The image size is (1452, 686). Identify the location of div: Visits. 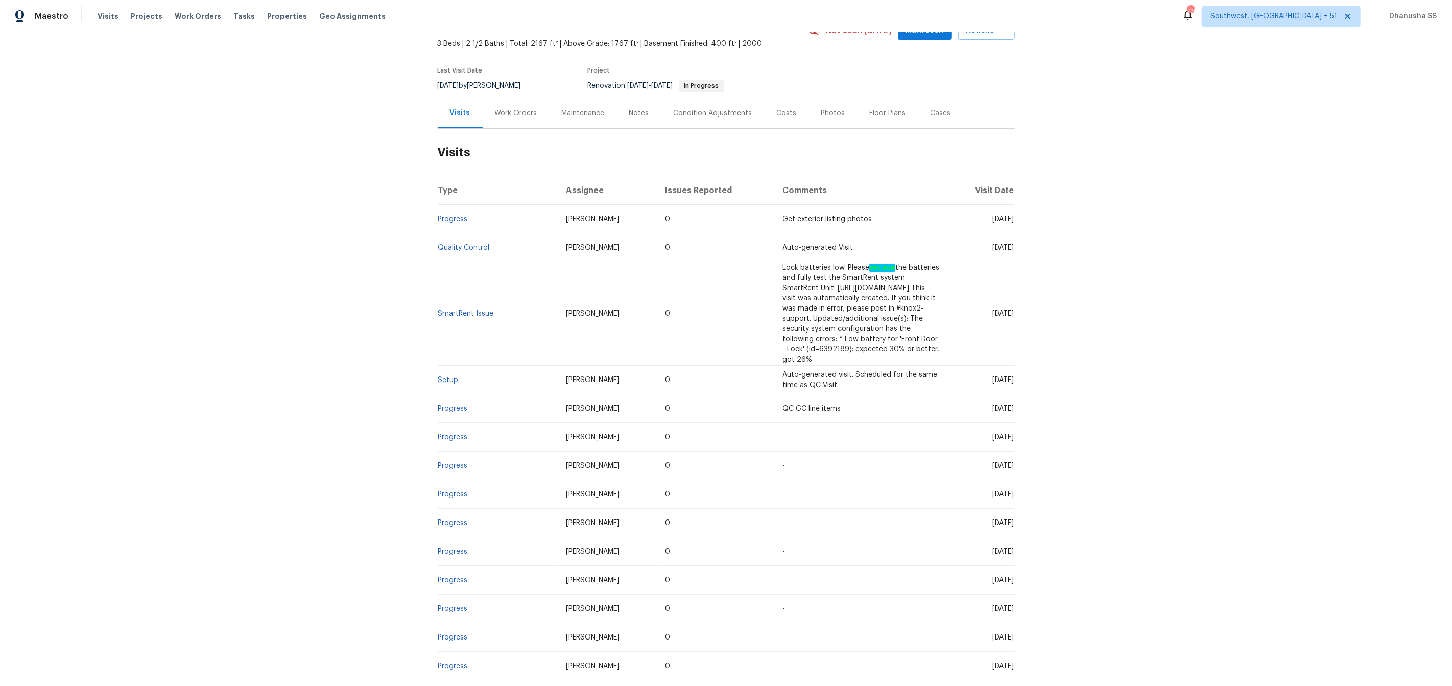
(460, 113).